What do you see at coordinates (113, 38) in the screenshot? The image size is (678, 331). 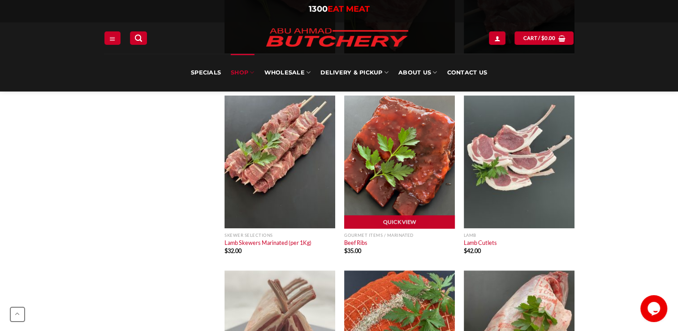 I see `a: Menu` at bounding box center [113, 38].